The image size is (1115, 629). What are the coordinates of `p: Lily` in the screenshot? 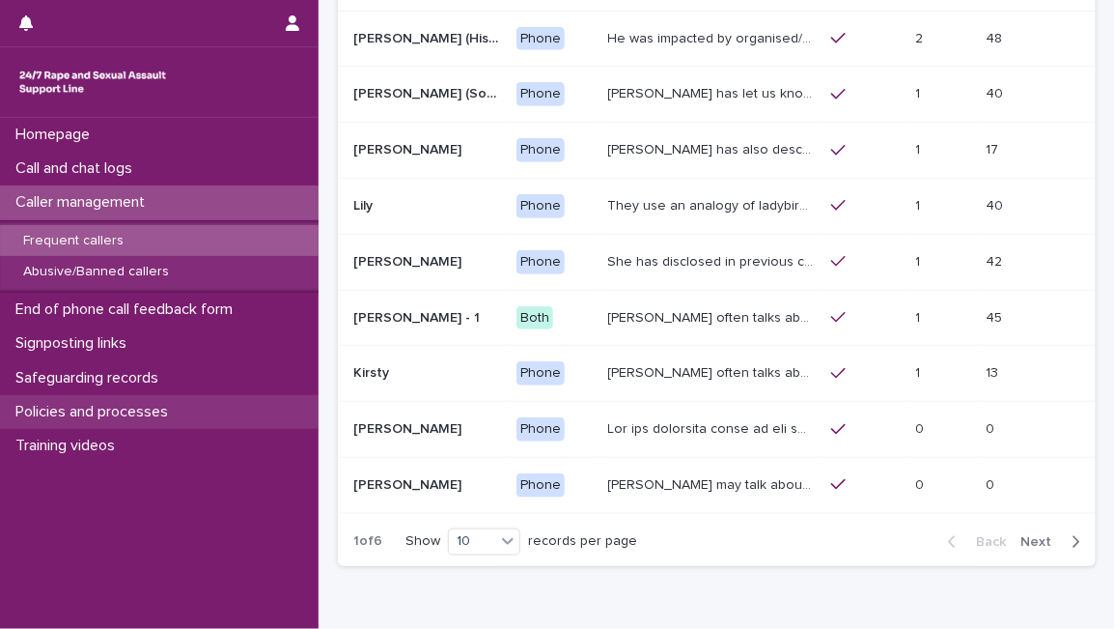 It's located at (365, 204).